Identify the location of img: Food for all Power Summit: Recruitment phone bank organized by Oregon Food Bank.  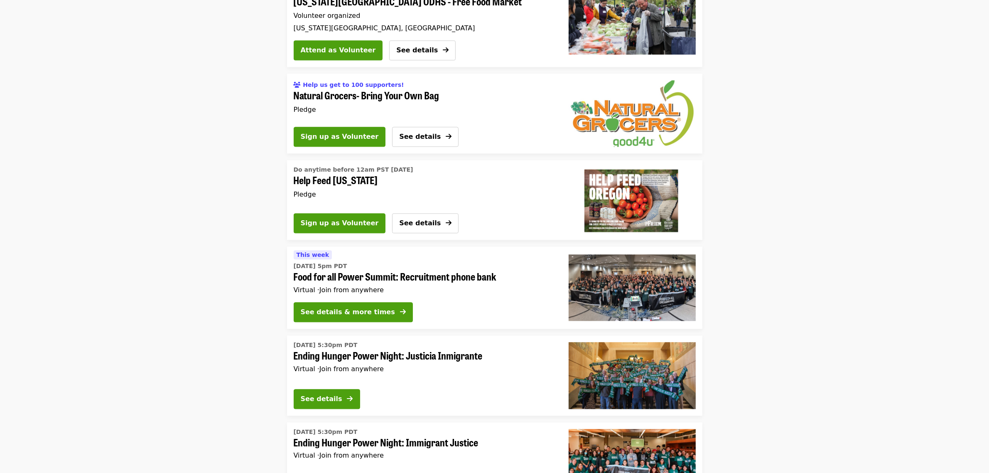
(632, 288).